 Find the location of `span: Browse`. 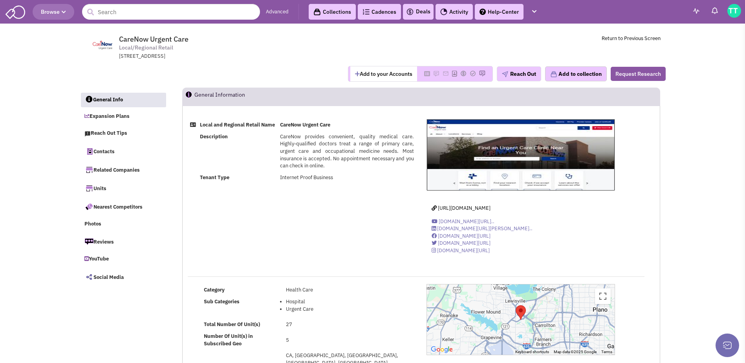

span: Browse is located at coordinates (53, 12).